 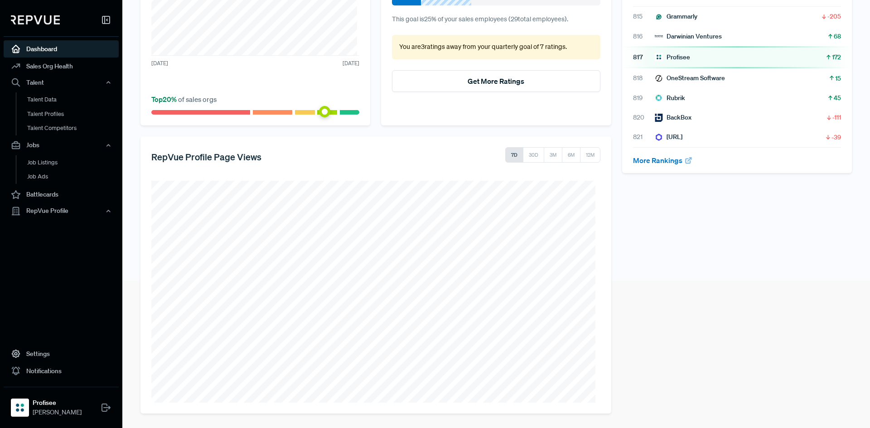 What do you see at coordinates (644, 57) in the screenshot?
I see `span: 817` at bounding box center [644, 57].